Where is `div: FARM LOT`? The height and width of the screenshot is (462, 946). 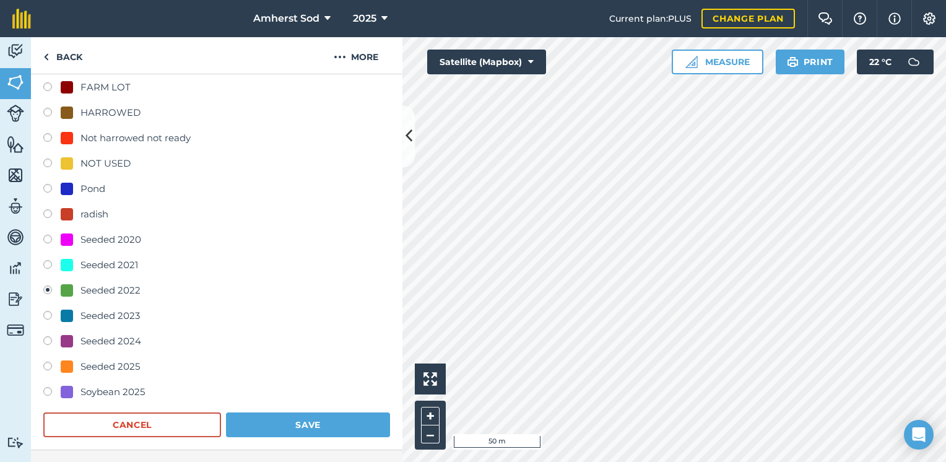
div: FARM LOT is located at coordinates (105, 87).